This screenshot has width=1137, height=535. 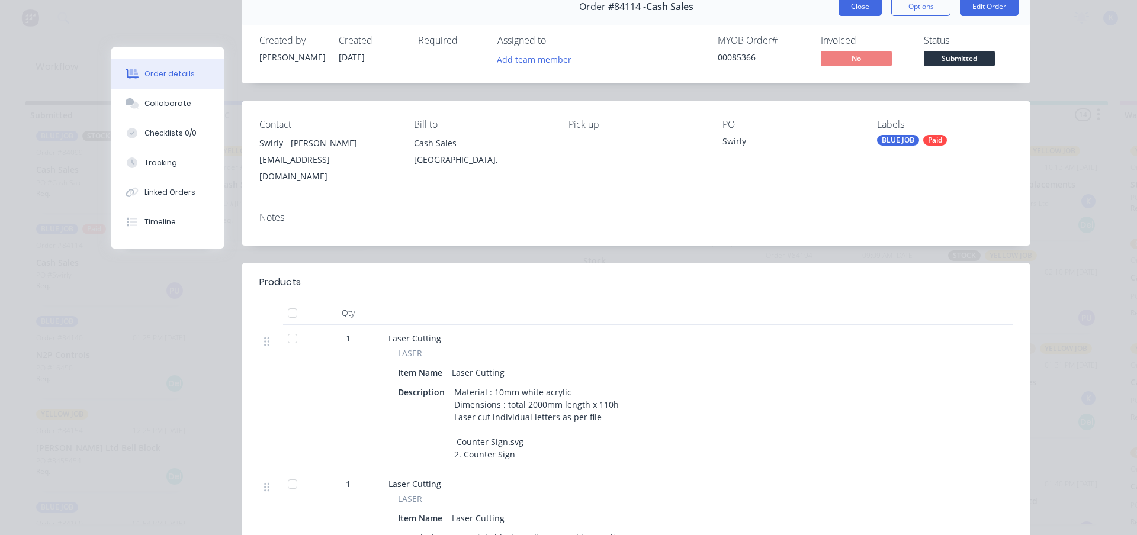 I want to click on span: Submitted, so click(x=959, y=58).